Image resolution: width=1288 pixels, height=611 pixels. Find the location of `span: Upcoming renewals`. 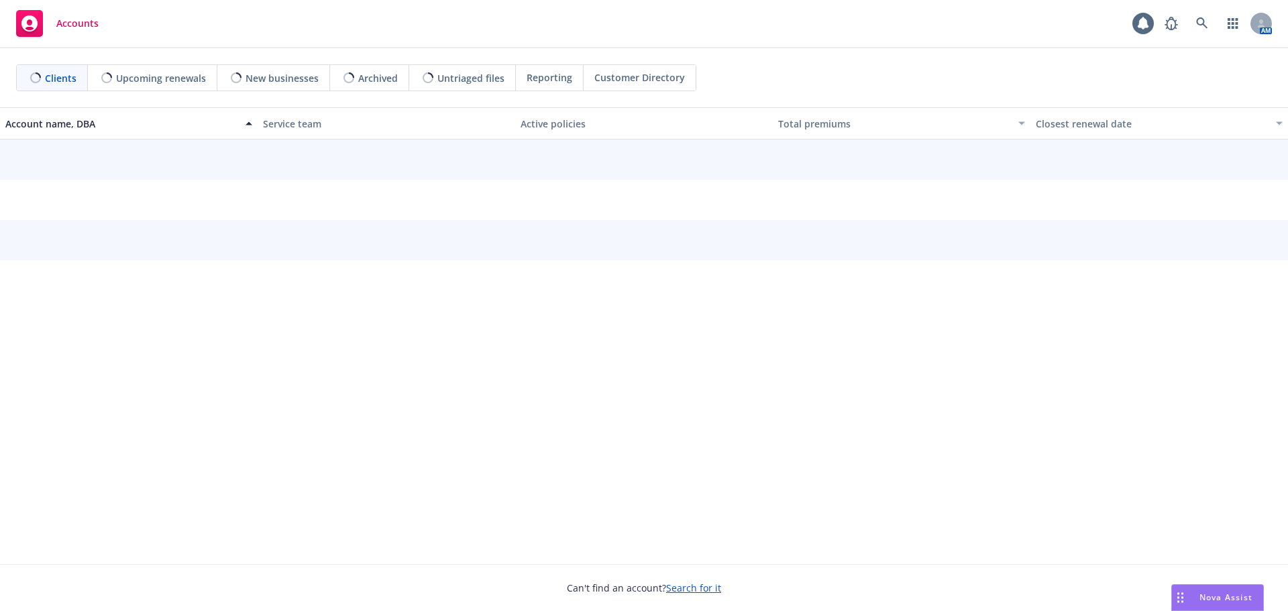

span: Upcoming renewals is located at coordinates (161, 78).